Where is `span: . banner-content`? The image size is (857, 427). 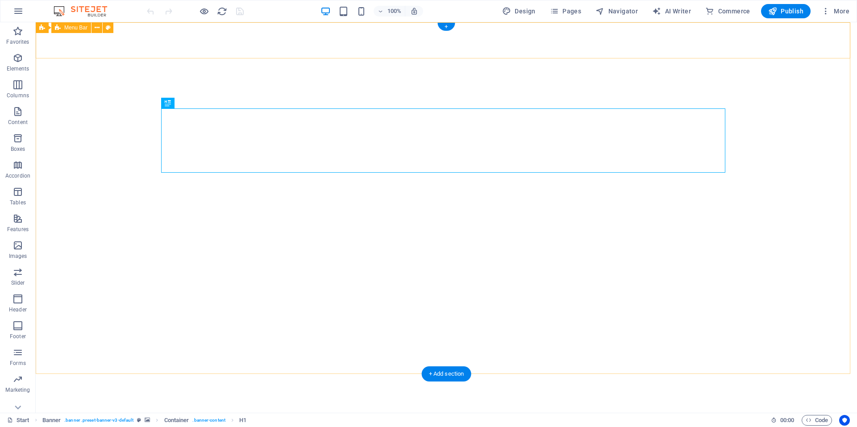
span: . banner-content is located at coordinates (209, 421).